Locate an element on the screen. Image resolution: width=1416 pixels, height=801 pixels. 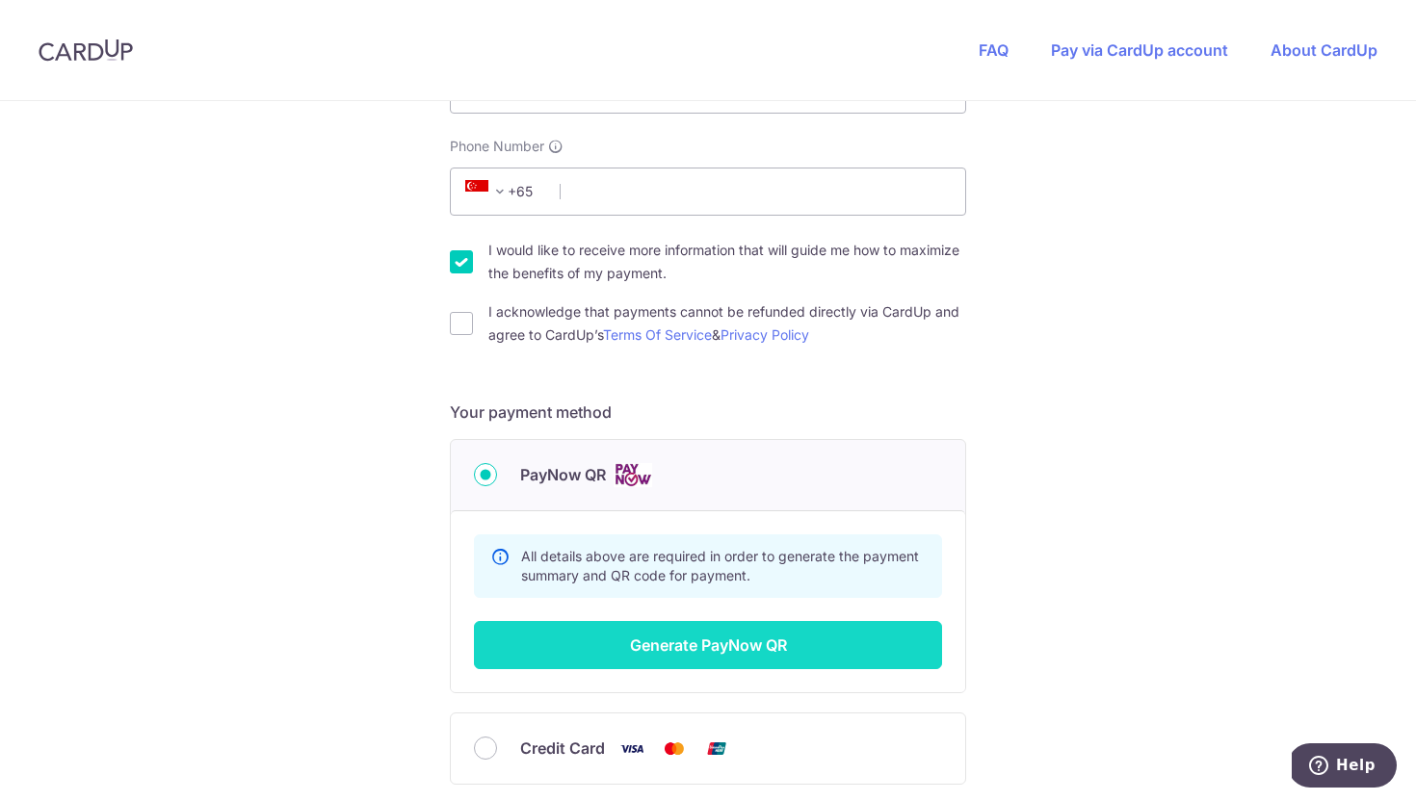
img: Visa is located at coordinates (632, 748).